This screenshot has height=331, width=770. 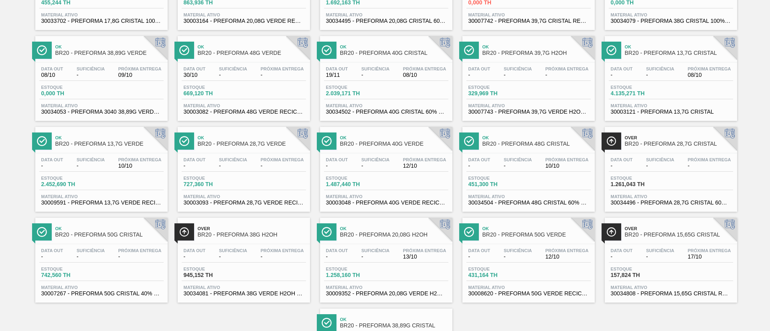 I want to click on span: BR20 - PREFORMA 28,7G CRISTAL, so click(x=679, y=144).